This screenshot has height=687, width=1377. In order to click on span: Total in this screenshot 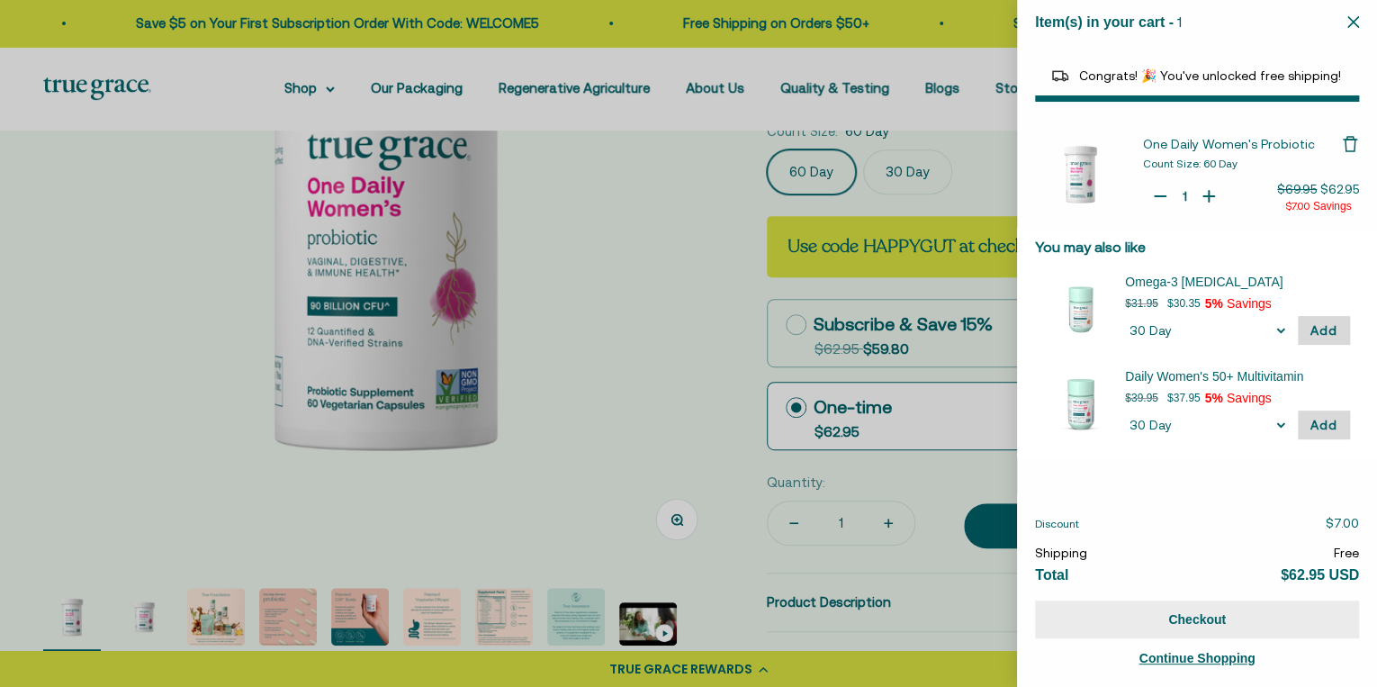, I will do `click(1051, 574)`.